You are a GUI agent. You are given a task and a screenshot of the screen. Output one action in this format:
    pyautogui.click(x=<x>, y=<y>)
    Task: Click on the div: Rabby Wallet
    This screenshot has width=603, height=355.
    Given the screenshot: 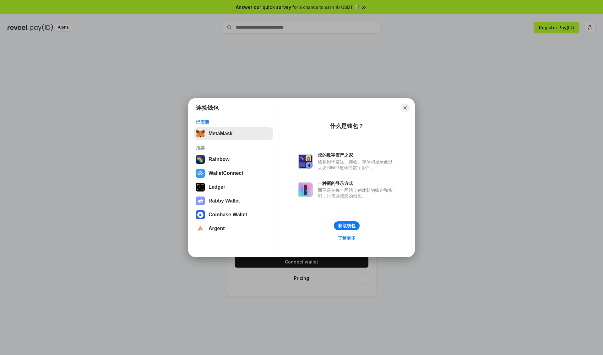 What is the action you would take?
    pyautogui.click(x=224, y=201)
    